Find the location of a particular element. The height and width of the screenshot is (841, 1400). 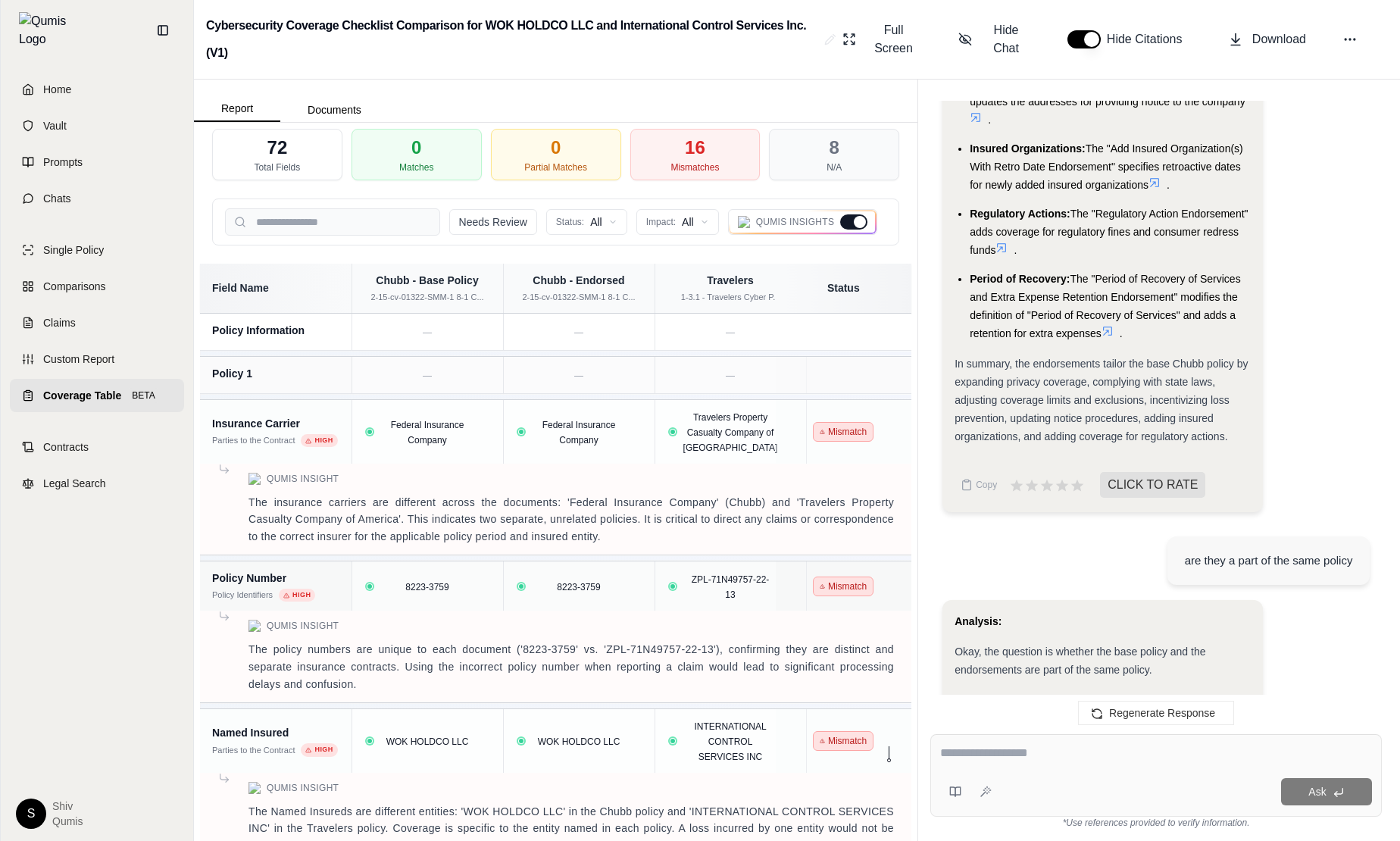

button: Ask is located at coordinates (1327, 792).